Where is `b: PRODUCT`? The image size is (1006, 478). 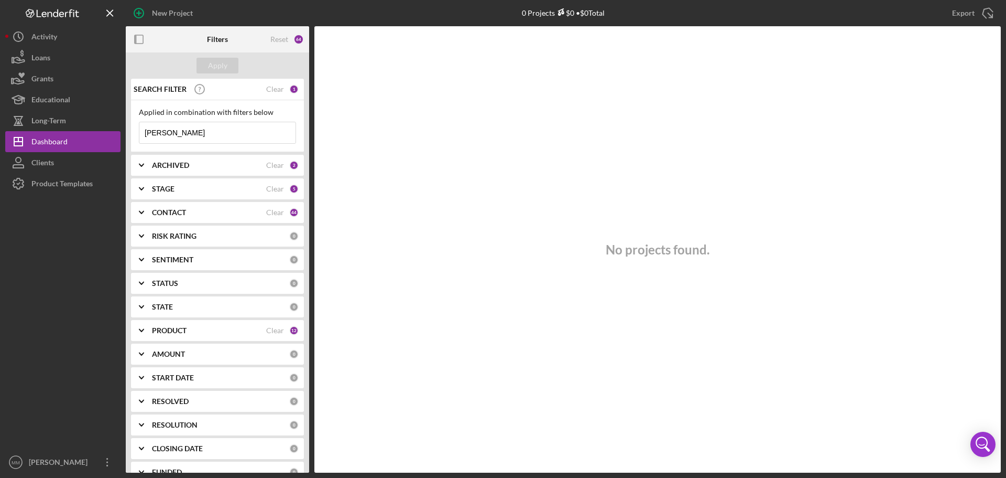
b: PRODUCT is located at coordinates (169, 330).